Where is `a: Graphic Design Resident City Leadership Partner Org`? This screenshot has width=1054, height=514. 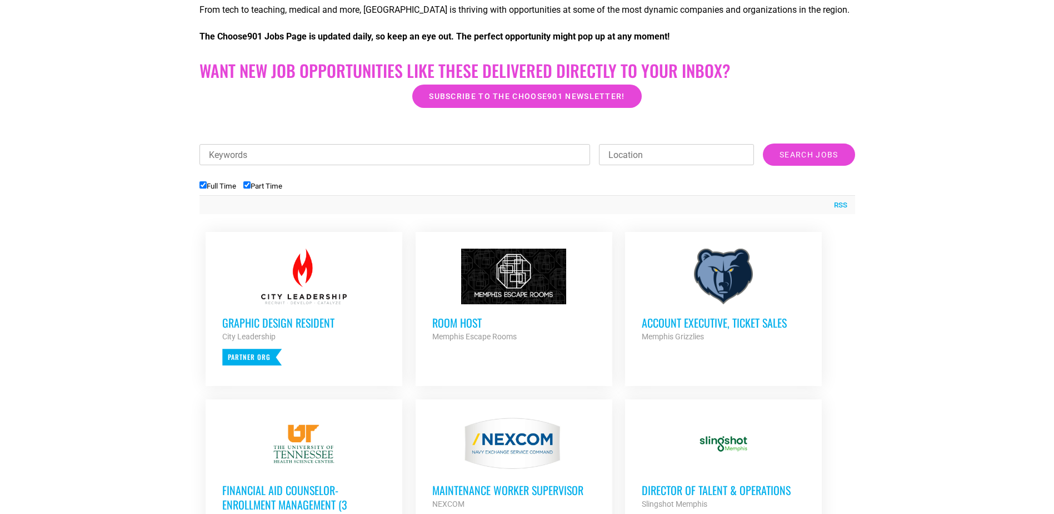
a: Graphic Design Resident City Leadership Partner Org is located at coordinates (304, 307).